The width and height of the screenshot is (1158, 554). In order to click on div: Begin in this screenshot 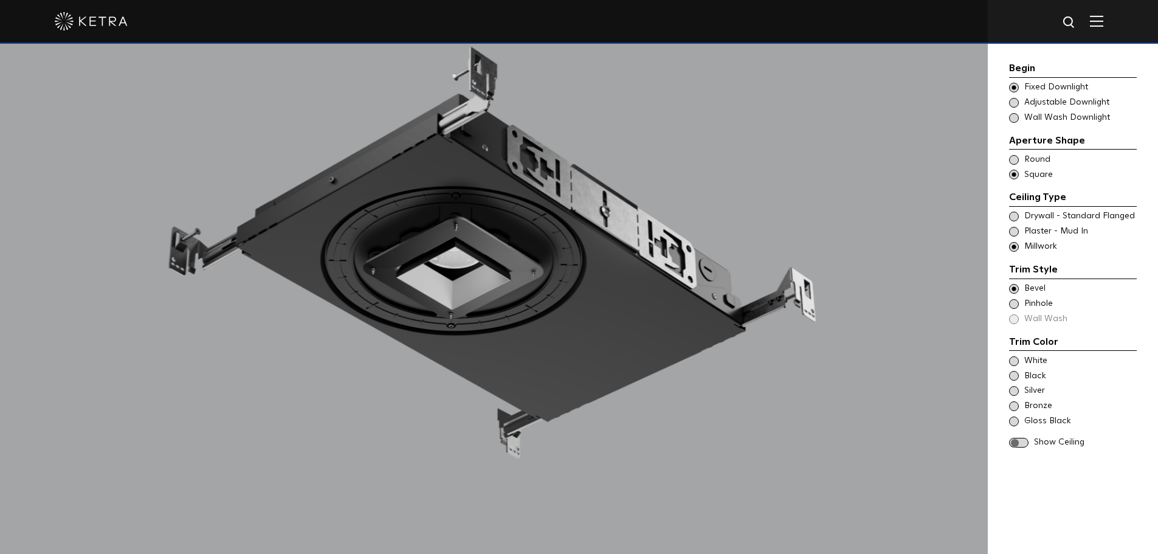, I will do `click(1073, 69)`.